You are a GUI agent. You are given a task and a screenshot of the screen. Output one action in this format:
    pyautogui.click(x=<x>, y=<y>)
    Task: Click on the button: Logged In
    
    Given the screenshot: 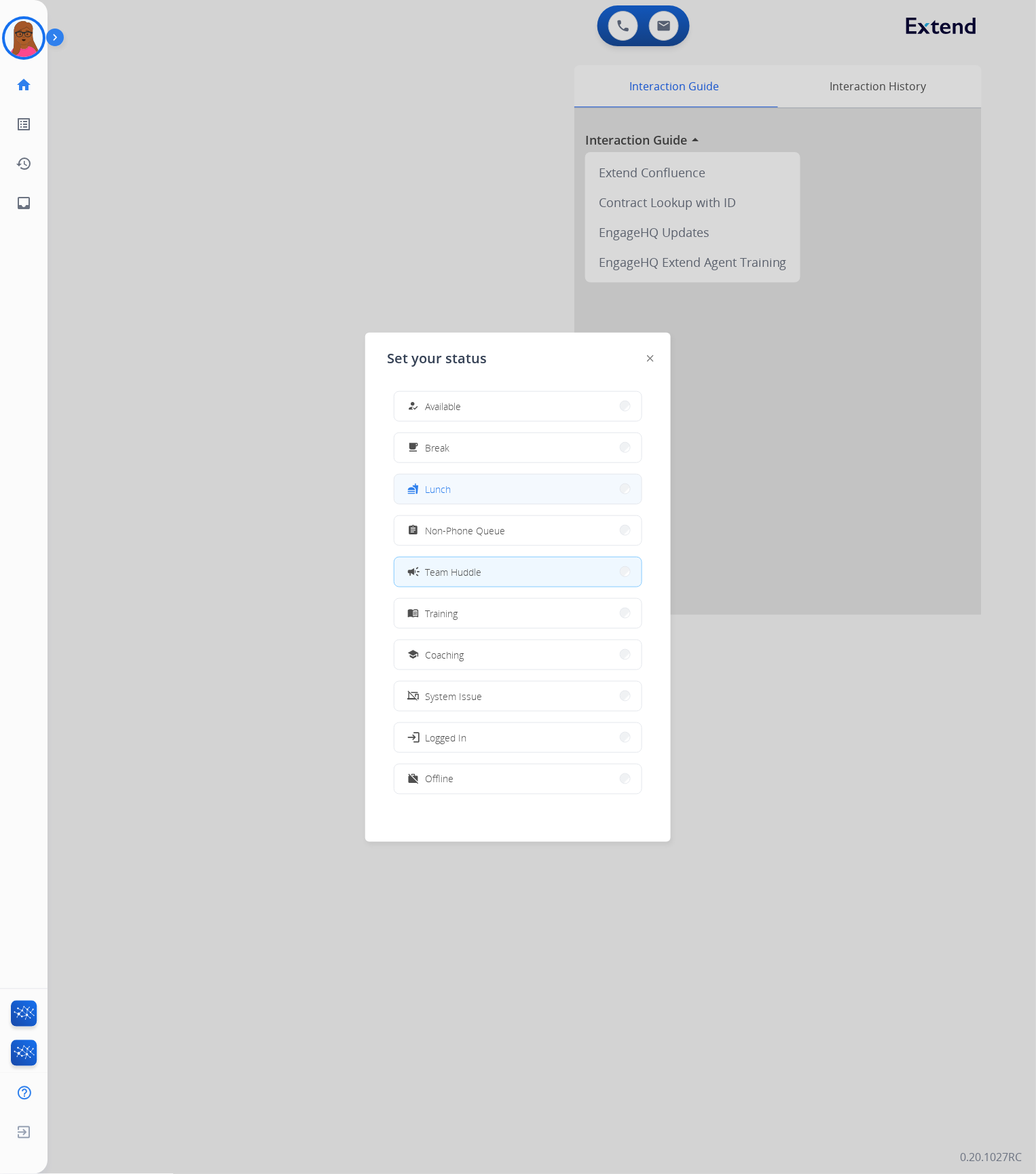 What is the action you would take?
    pyautogui.click(x=518, y=738)
    